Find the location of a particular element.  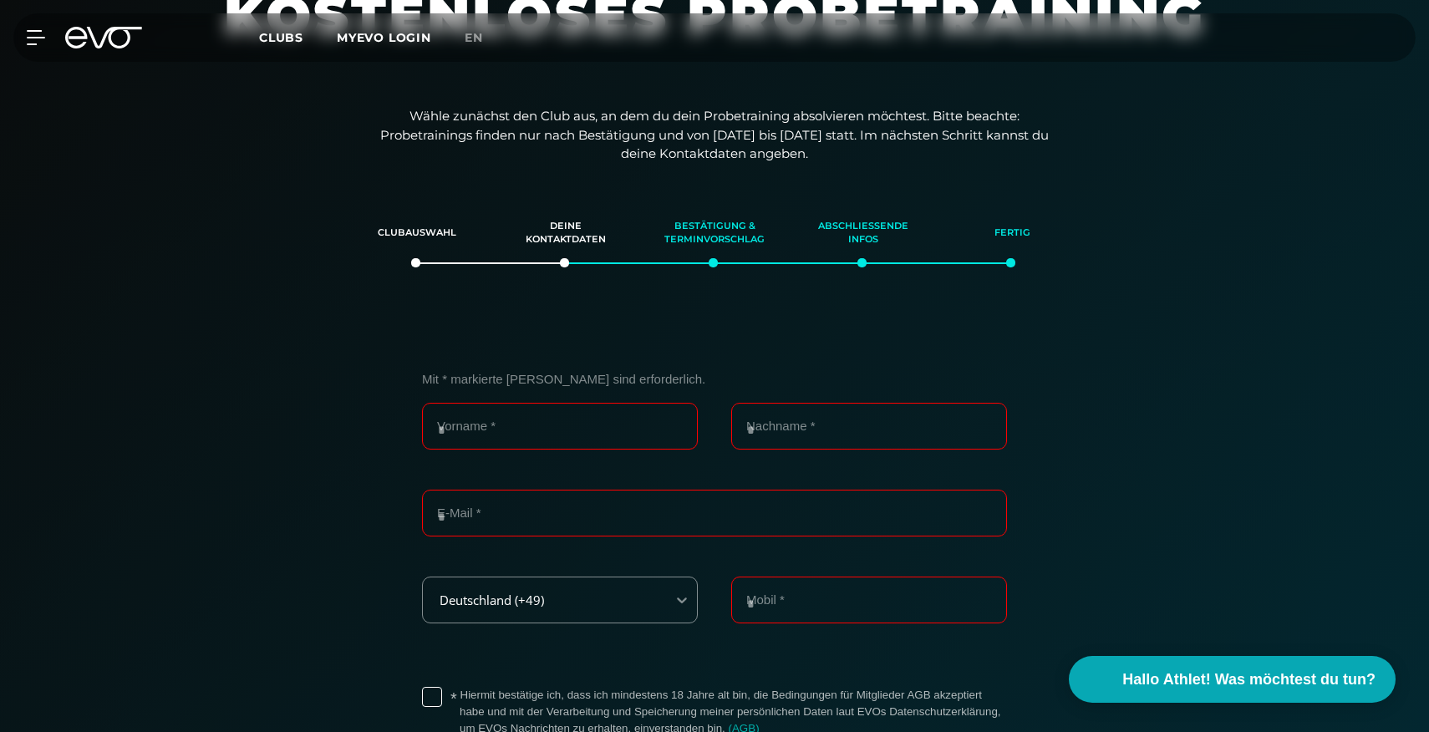

div: Fertig is located at coordinates (1012, 233).